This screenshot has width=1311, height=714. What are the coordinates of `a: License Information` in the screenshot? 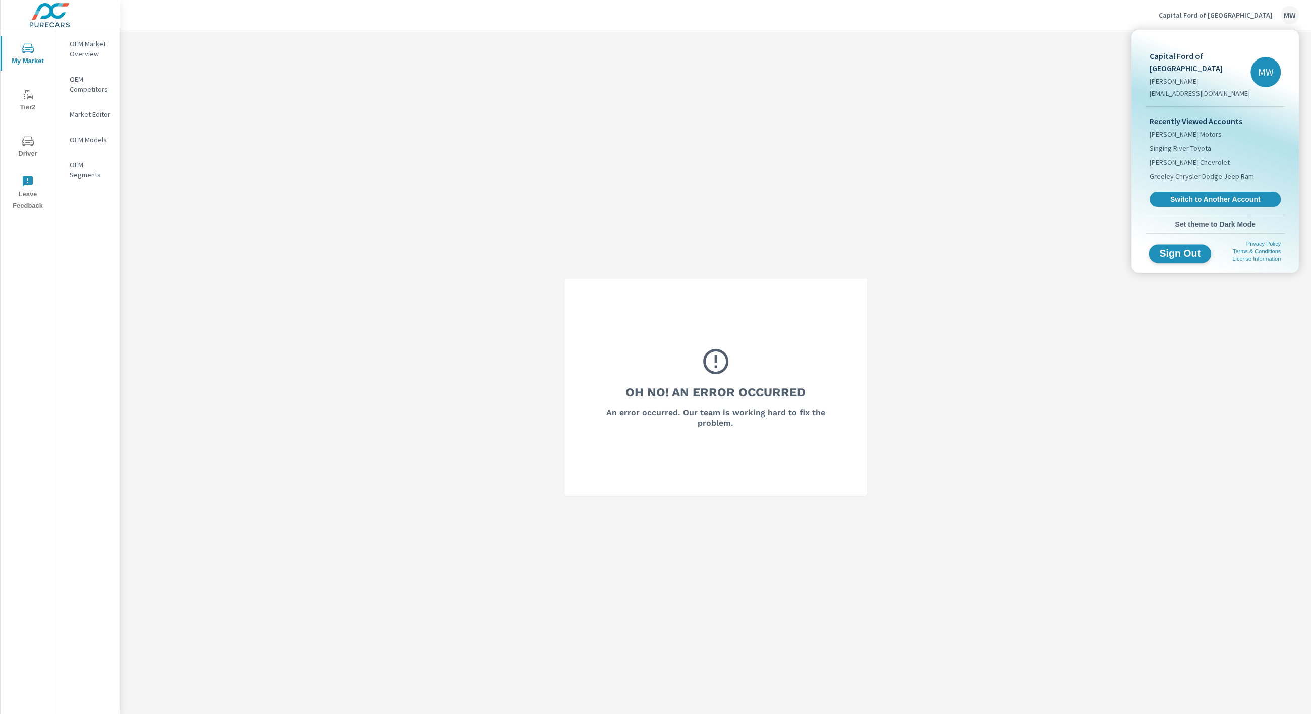 It's located at (1256, 259).